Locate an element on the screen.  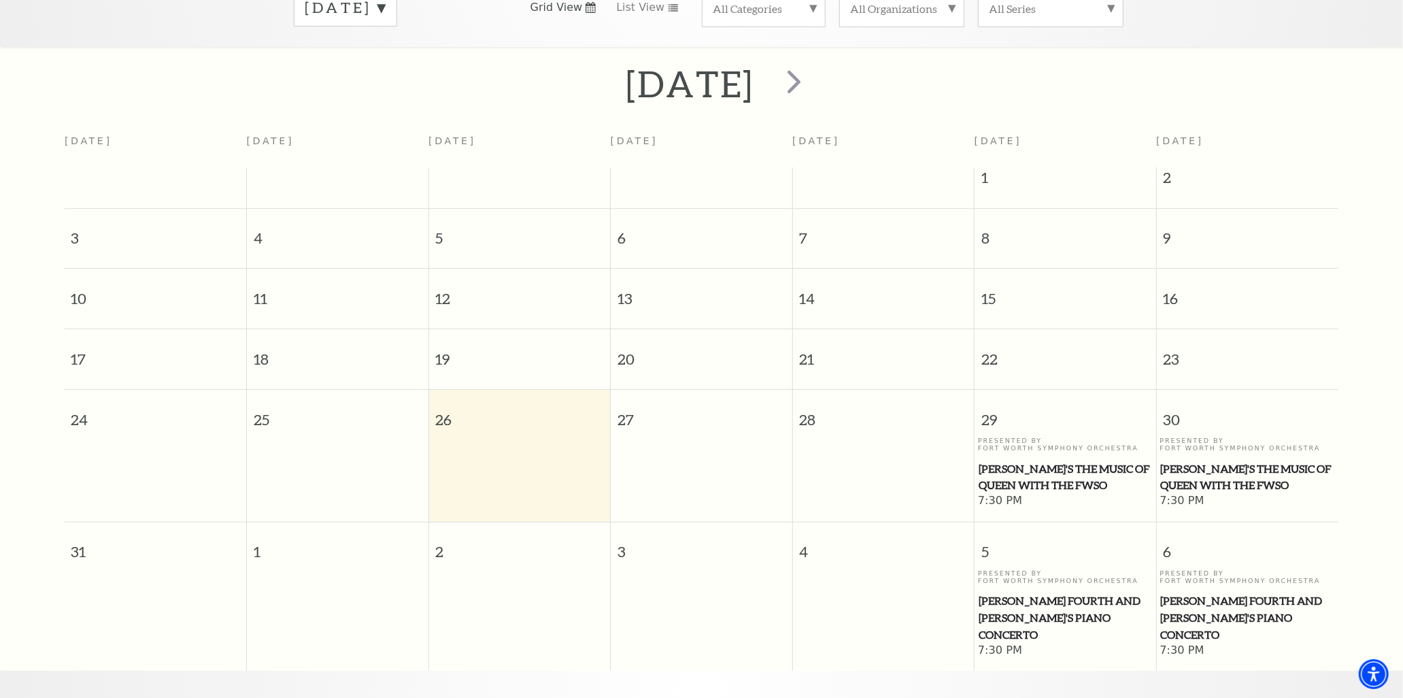
span: 7 is located at coordinates (883, 232).